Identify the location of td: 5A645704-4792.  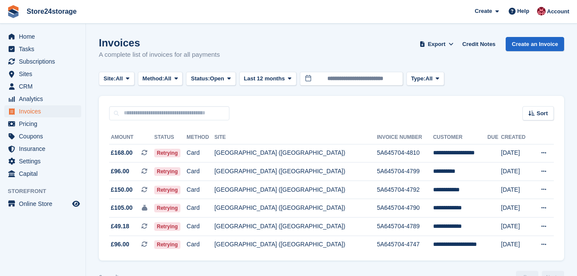
(405, 189).